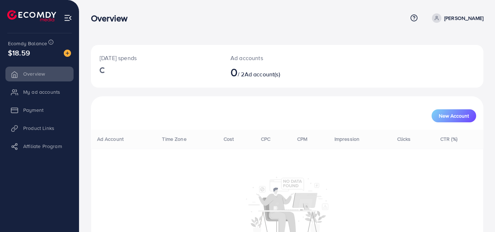 The width and height of the screenshot is (495, 232). I want to click on img: logo, so click(32, 16).